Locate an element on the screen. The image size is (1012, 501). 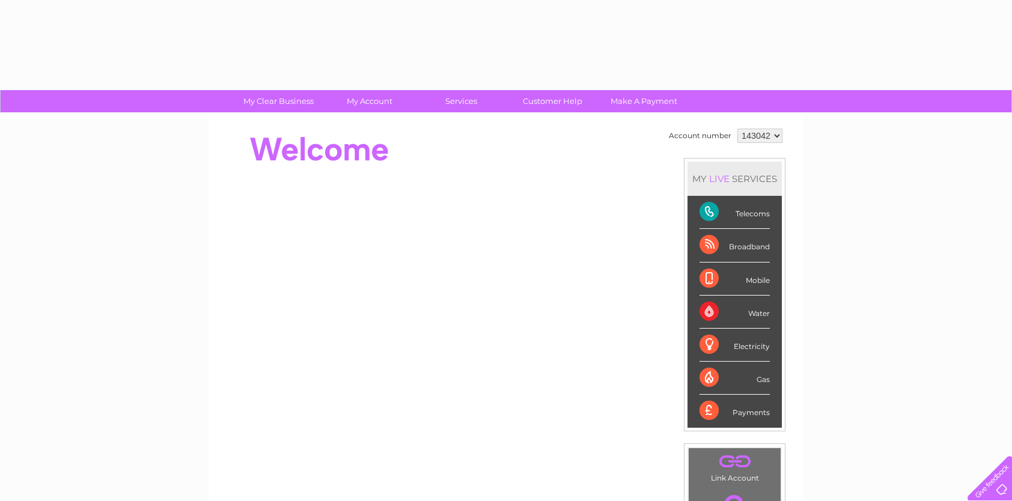
a: Services is located at coordinates (461, 101).